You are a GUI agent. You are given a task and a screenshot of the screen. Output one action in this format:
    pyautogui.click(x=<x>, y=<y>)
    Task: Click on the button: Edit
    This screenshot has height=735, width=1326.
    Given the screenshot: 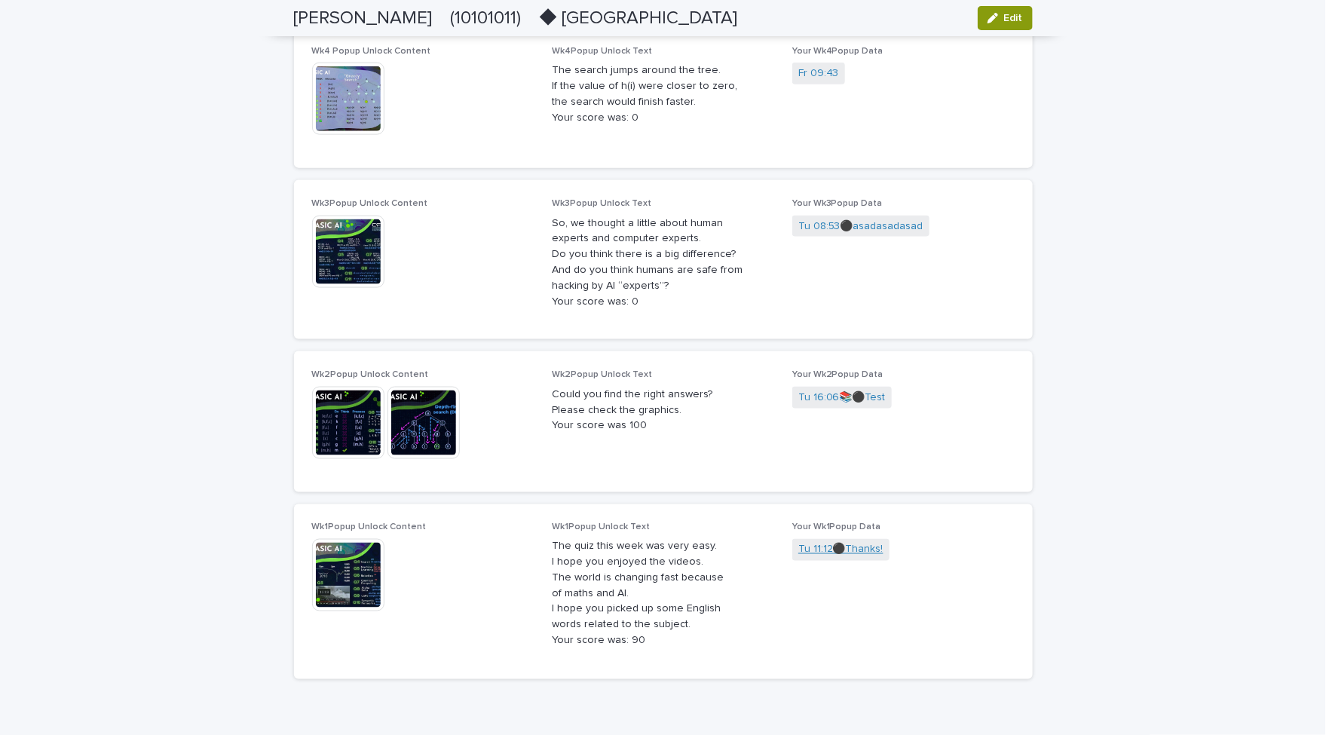 What is the action you would take?
    pyautogui.click(x=1005, y=18)
    